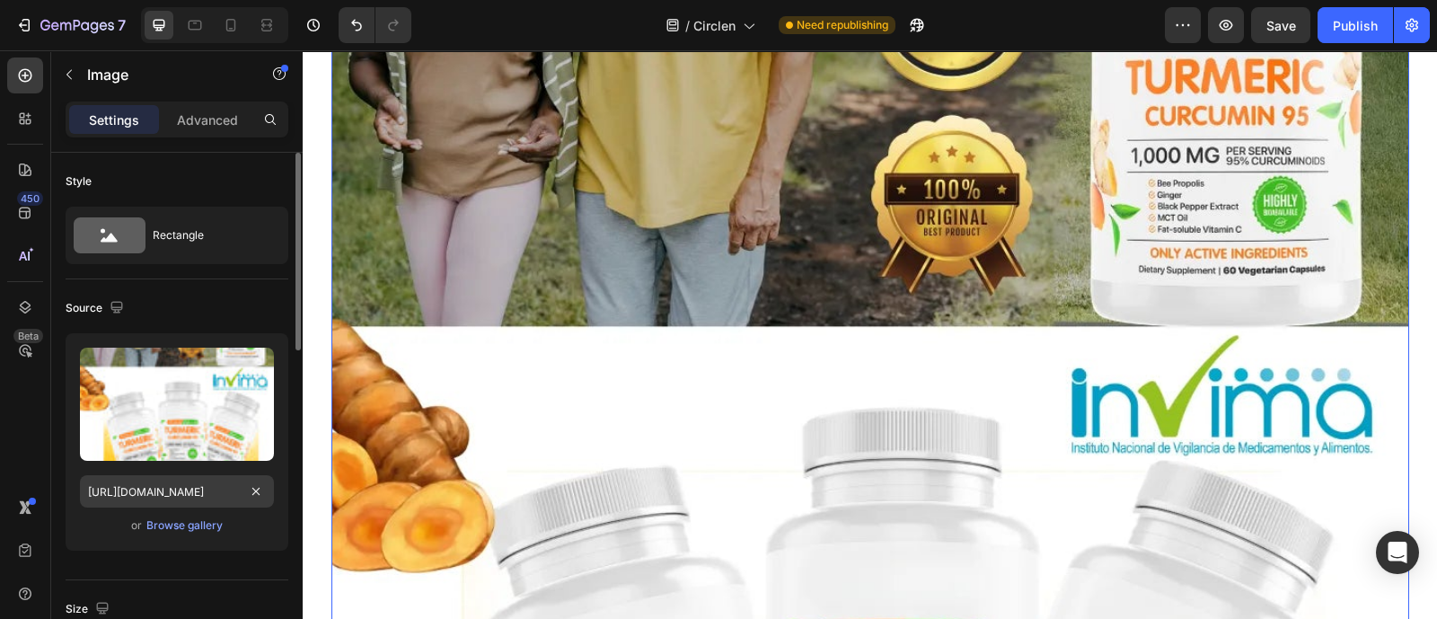 The width and height of the screenshot is (1437, 619). I want to click on button: Publish, so click(1355, 25).